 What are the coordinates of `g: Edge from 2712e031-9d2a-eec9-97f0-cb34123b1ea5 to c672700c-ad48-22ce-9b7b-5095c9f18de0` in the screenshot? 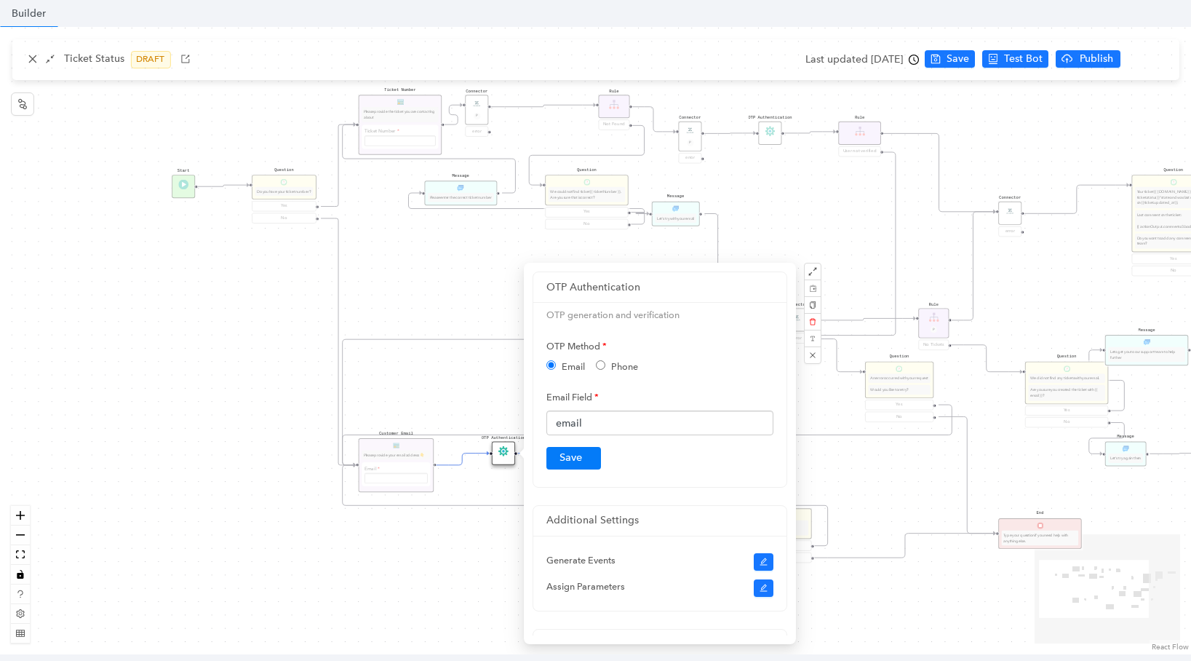 It's located at (986, 358).